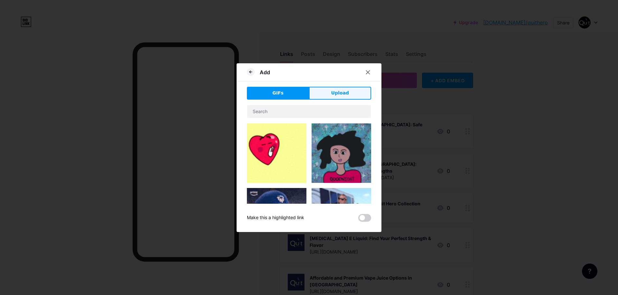  Describe the element at coordinates (309, 112) in the screenshot. I see `input: Search` at that location.